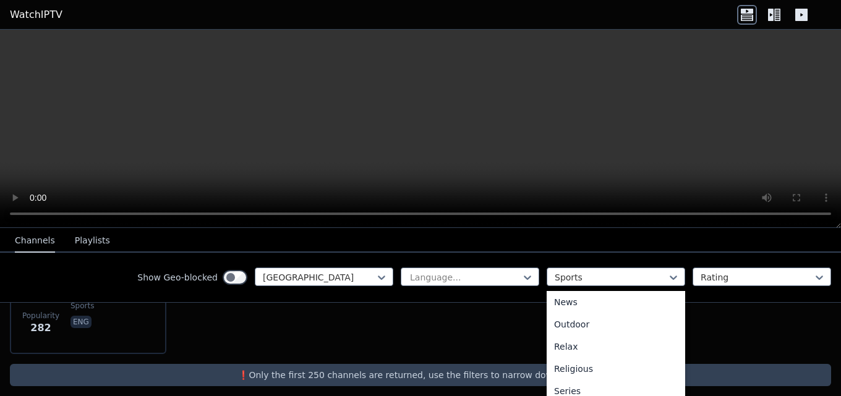 The image size is (841, 396). What do you see at coordinates (92, 241) in the screenshot?
I see `button: Playlists` at bounding box center [92, 241].